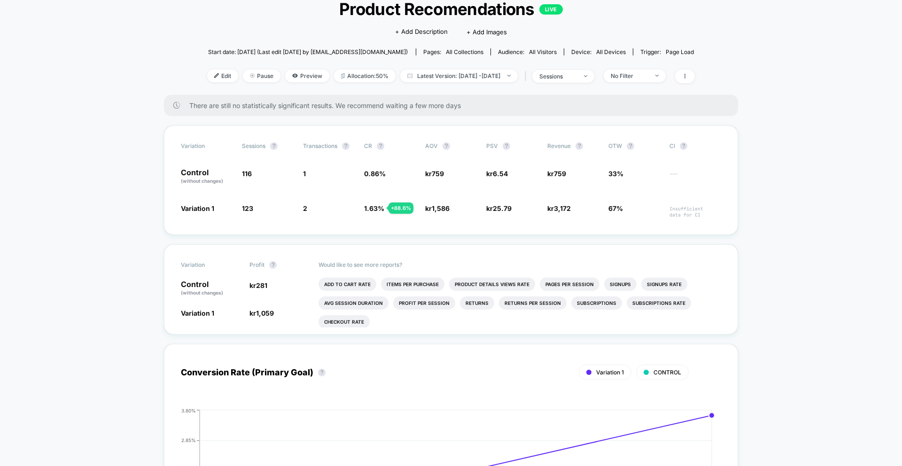  Describe the element at coordinates (562, 208) in the screenshot. I see `span: 3,172` at that location.